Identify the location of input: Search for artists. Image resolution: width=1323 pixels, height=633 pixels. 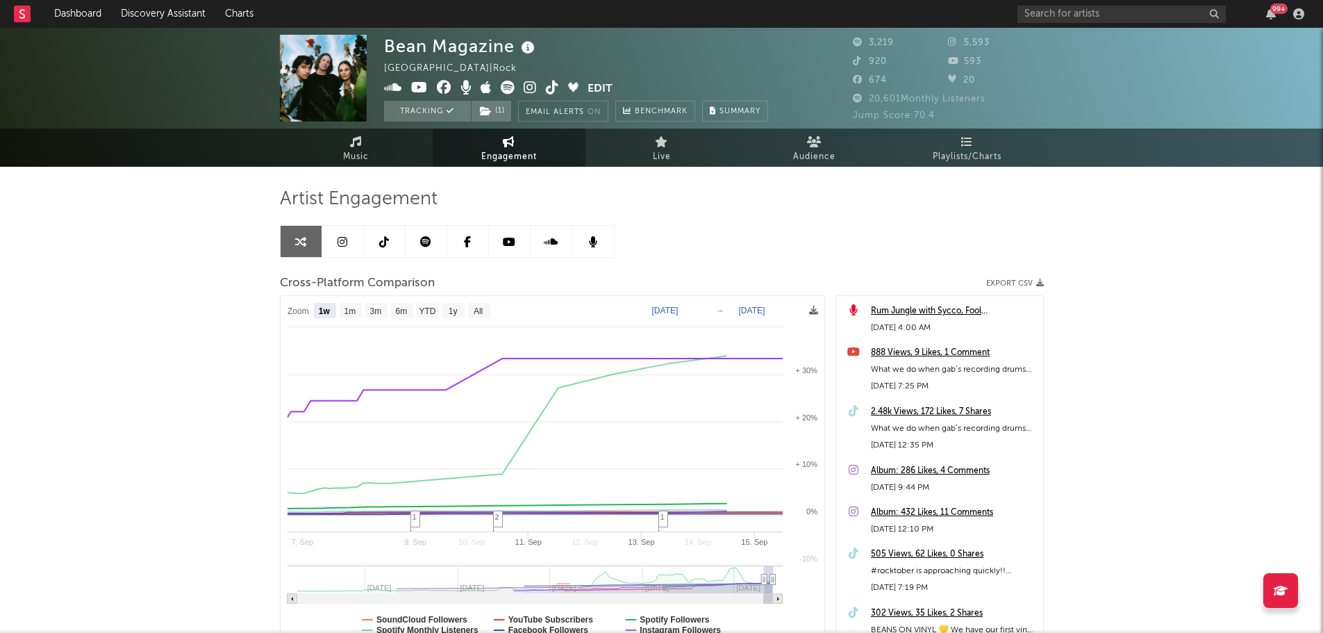
(1122, 14).